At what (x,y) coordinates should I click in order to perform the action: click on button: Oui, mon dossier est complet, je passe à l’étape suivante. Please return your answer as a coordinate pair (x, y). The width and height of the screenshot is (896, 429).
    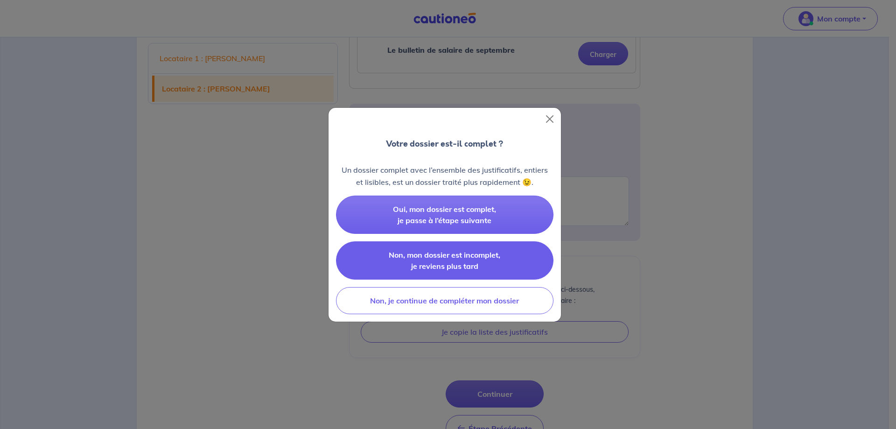
    Looking at the image, I should click on (445, 215).